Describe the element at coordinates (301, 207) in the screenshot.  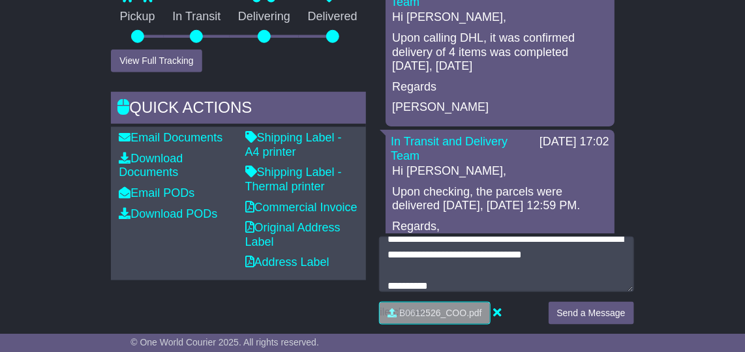
I see `a: Commercial Invoice` at that location.